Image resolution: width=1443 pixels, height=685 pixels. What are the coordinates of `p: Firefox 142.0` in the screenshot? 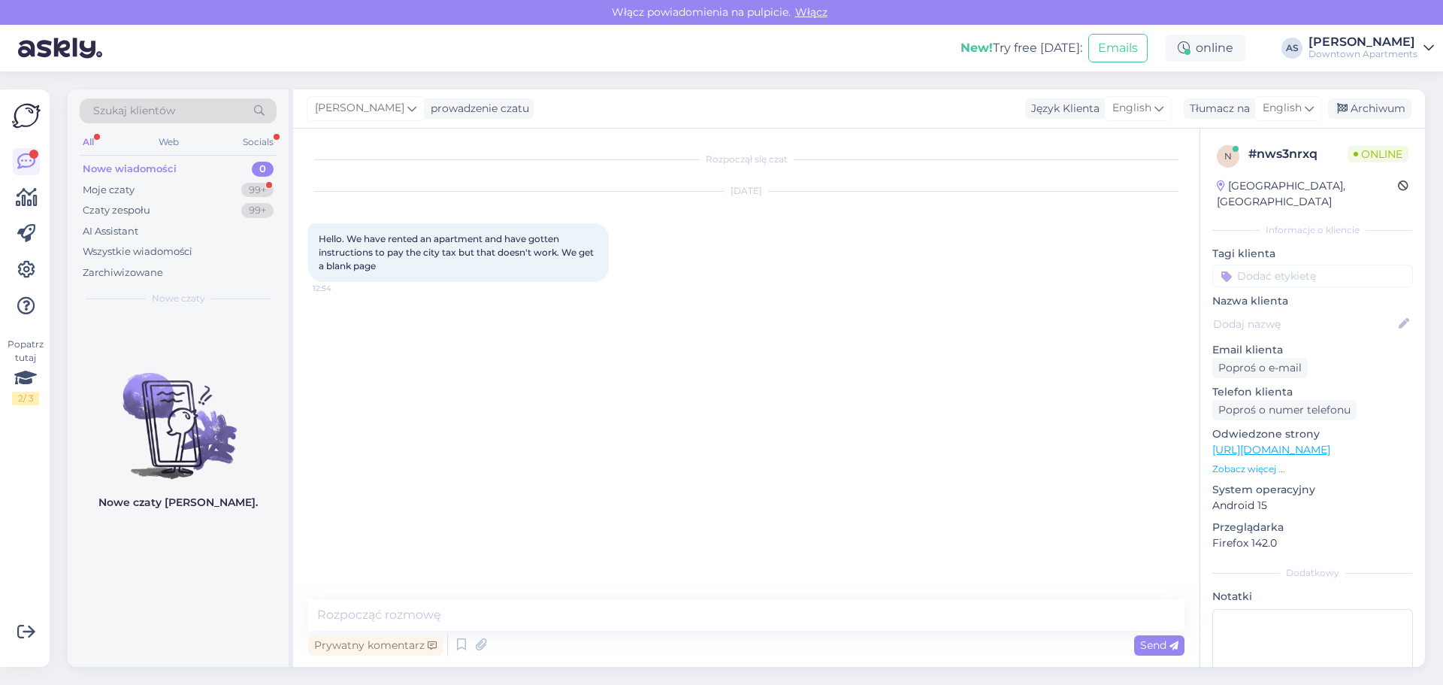 It's located at (1312, 543).